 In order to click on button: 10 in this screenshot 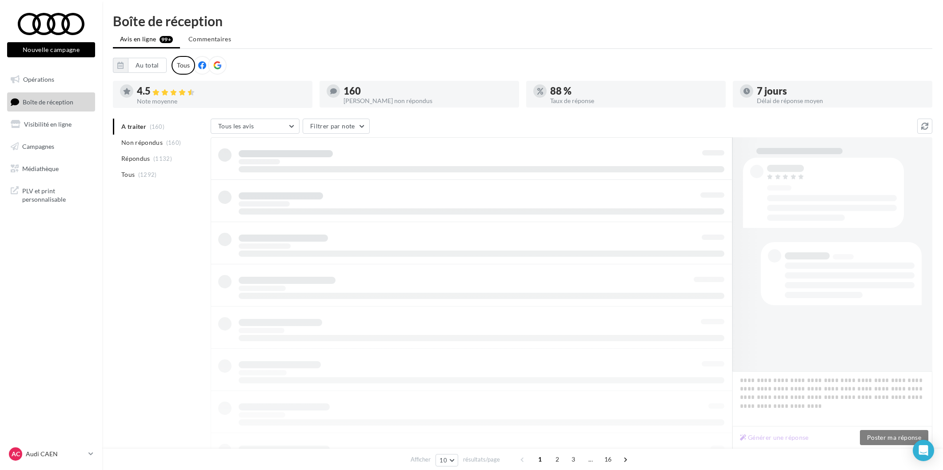, I will do `click(447, 460)`.